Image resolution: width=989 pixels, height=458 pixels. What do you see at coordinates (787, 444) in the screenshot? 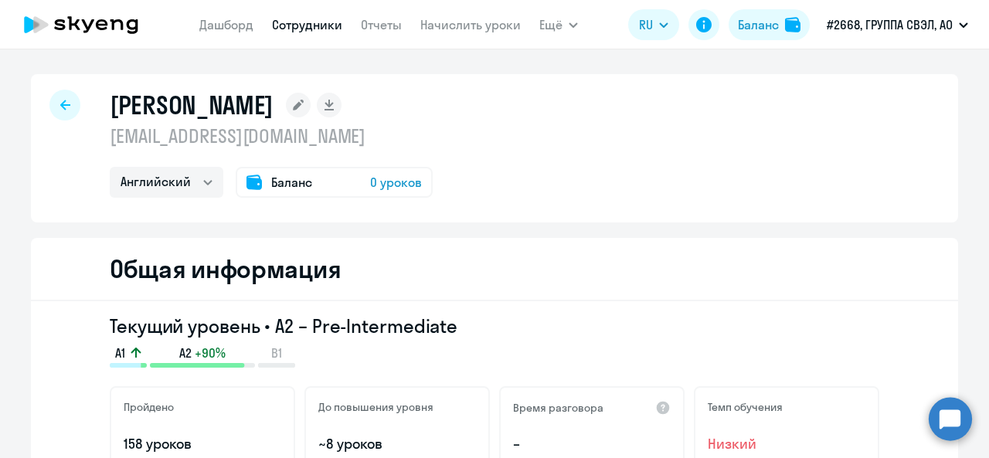
I see `span: Низкий` at bounding box center [787, 444].